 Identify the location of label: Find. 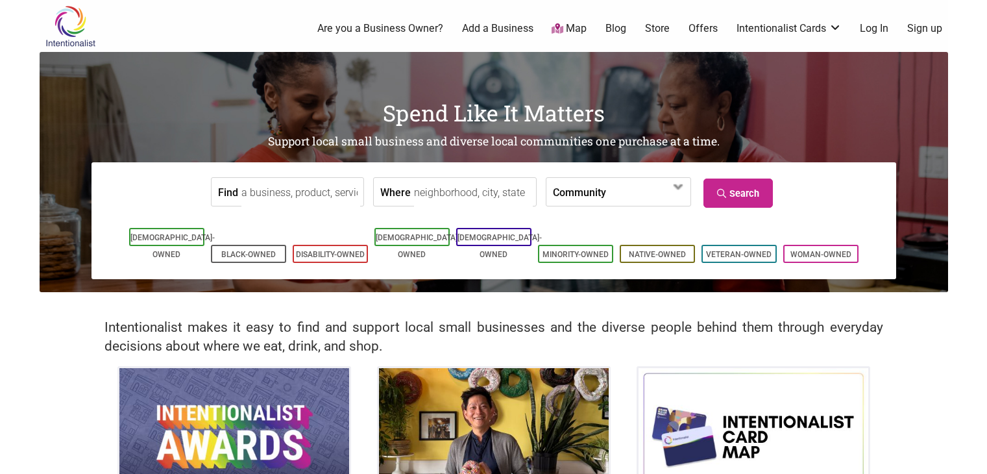
(228, 191).